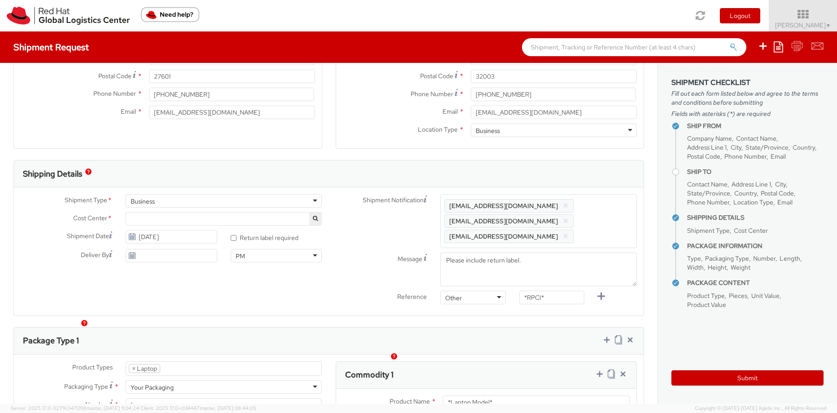 The image size is (837, 413). I want to click on span: Fields with asterisks (*) are required, so click(748, 114).